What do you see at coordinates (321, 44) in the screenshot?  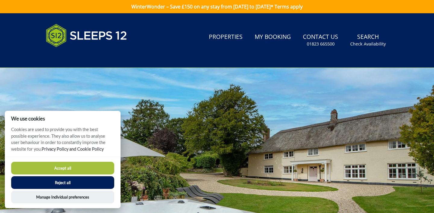 I see `small: 01823 665500` at bounding box center [321, 44].